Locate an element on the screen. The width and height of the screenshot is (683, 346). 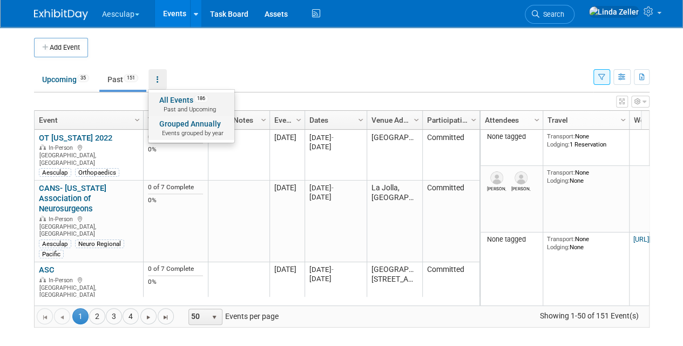
span: Go to the first page is located at coordinates (45, 317).